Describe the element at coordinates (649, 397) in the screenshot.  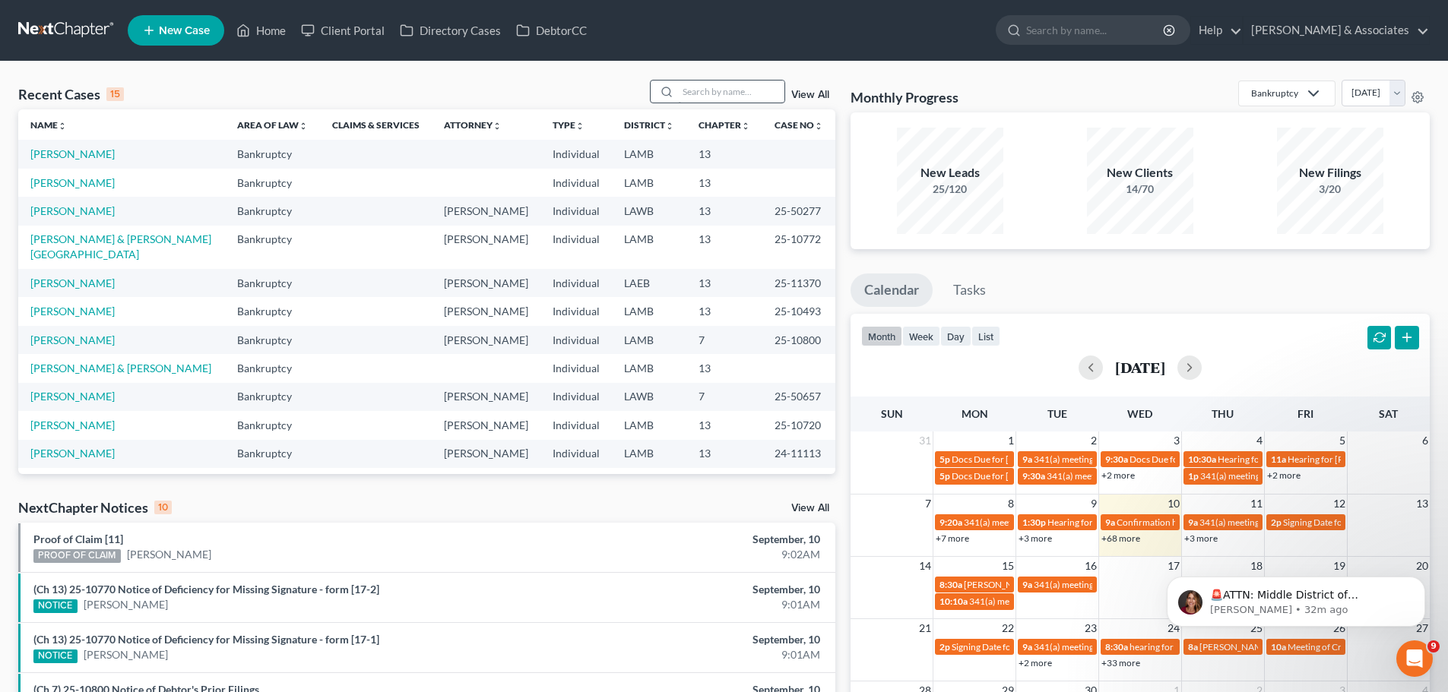
I see `td: LAWB` at that location.